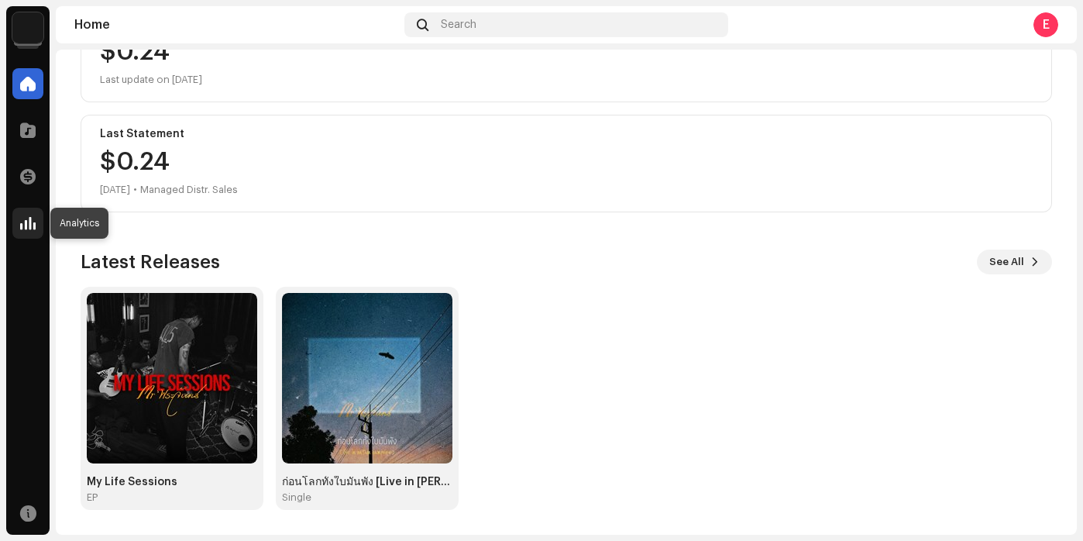  What do you see at coordinates (28, 28) in the screenshot?
I see `img: de0d2825-999c-4937-b35a-9adca56ee094` at bounding box center [28, 28].